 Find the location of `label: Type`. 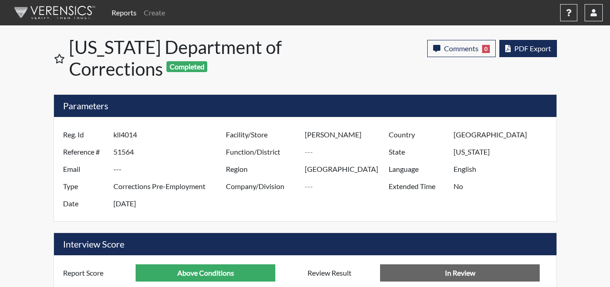

label: Type is located at coordinates (85, 187).